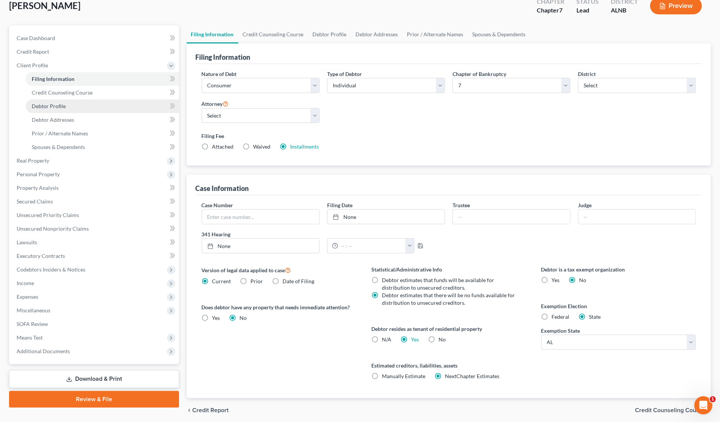 This screenshot has height=422, width=720. What do you see at coordinates (95, 201) in the screenshot?
I see `a: Secured Claims` at bounding box center [95, 201].